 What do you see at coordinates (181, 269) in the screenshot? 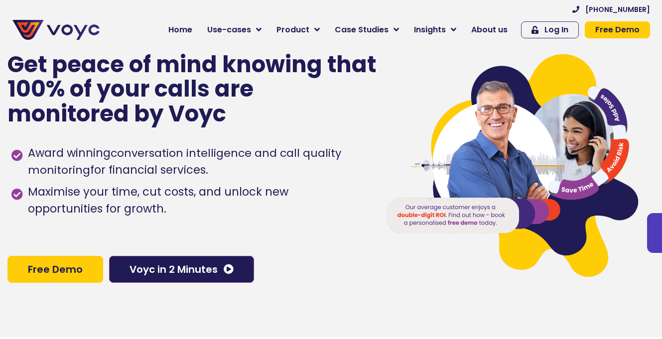
I see `a: Voyc in 2 Minutes` at bounding box center [181, 269].